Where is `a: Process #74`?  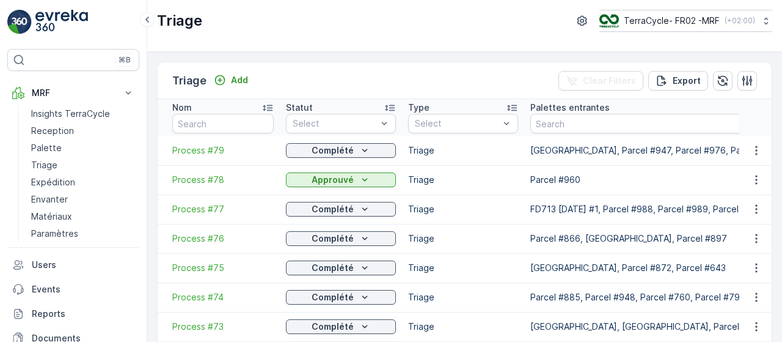 a: Process #74 is located at coordinates (223, 297).